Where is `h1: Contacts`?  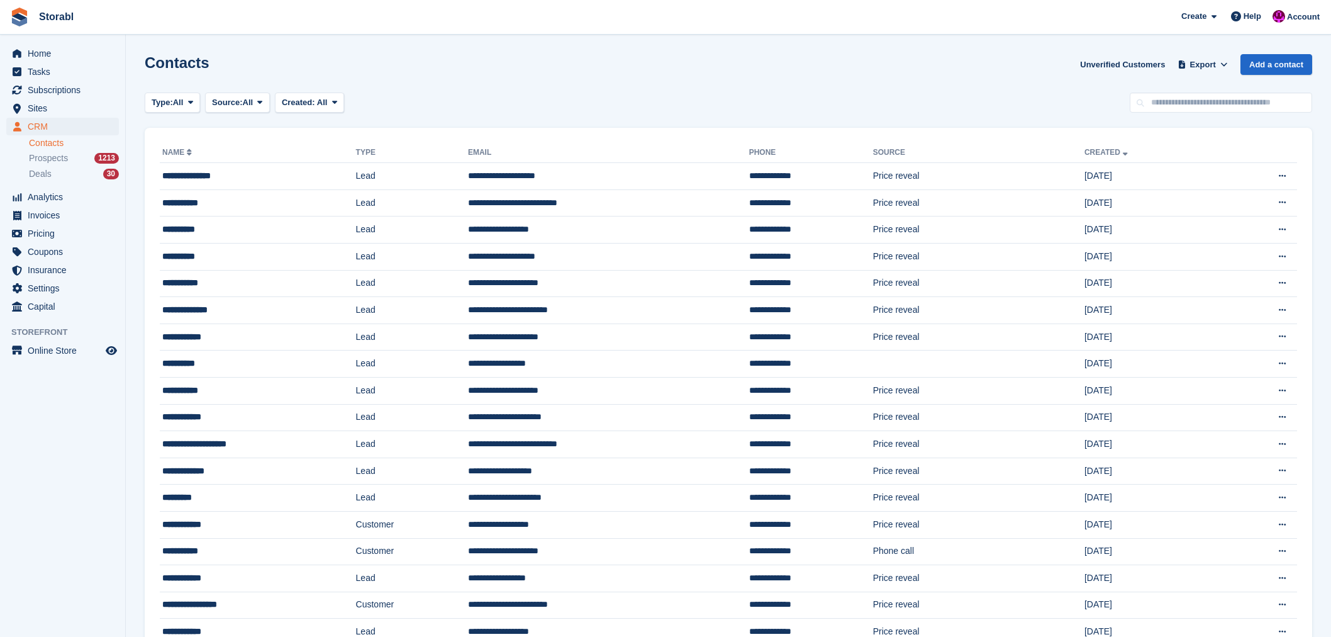 h1: Contacts is located at coordinates (177, 62).